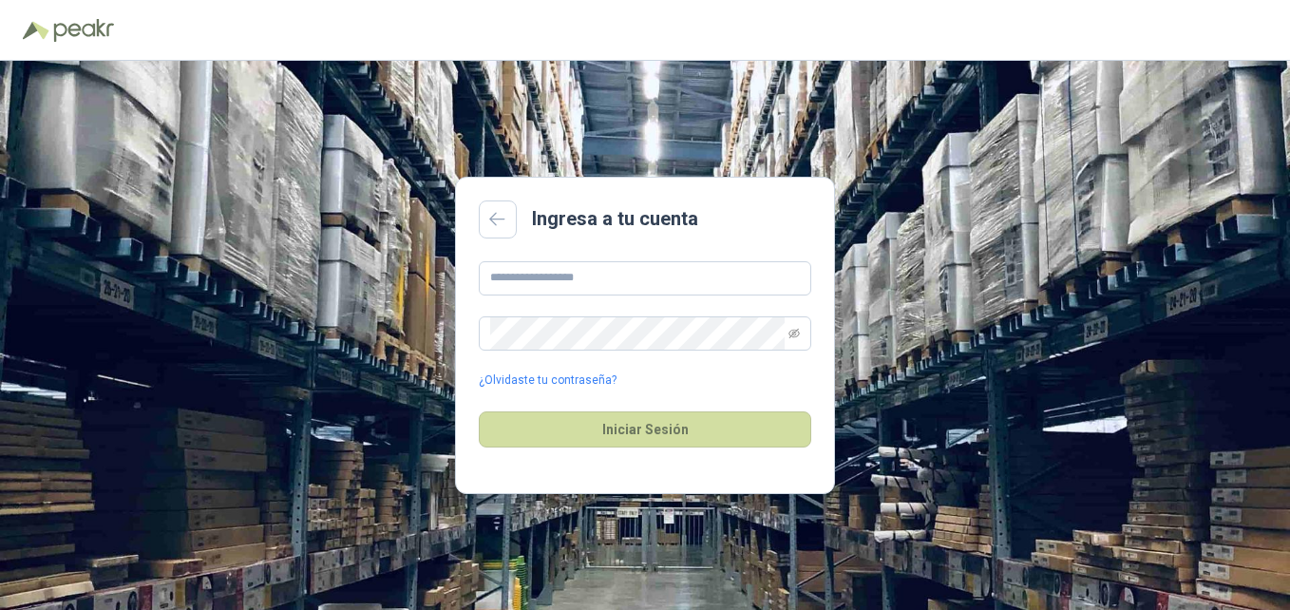 This screenshot has height=610, width=1290. What do you see at coordinates (794, 333) in the screenshot?
I see `span: eye-invisible` at bounding box center [794, 333].